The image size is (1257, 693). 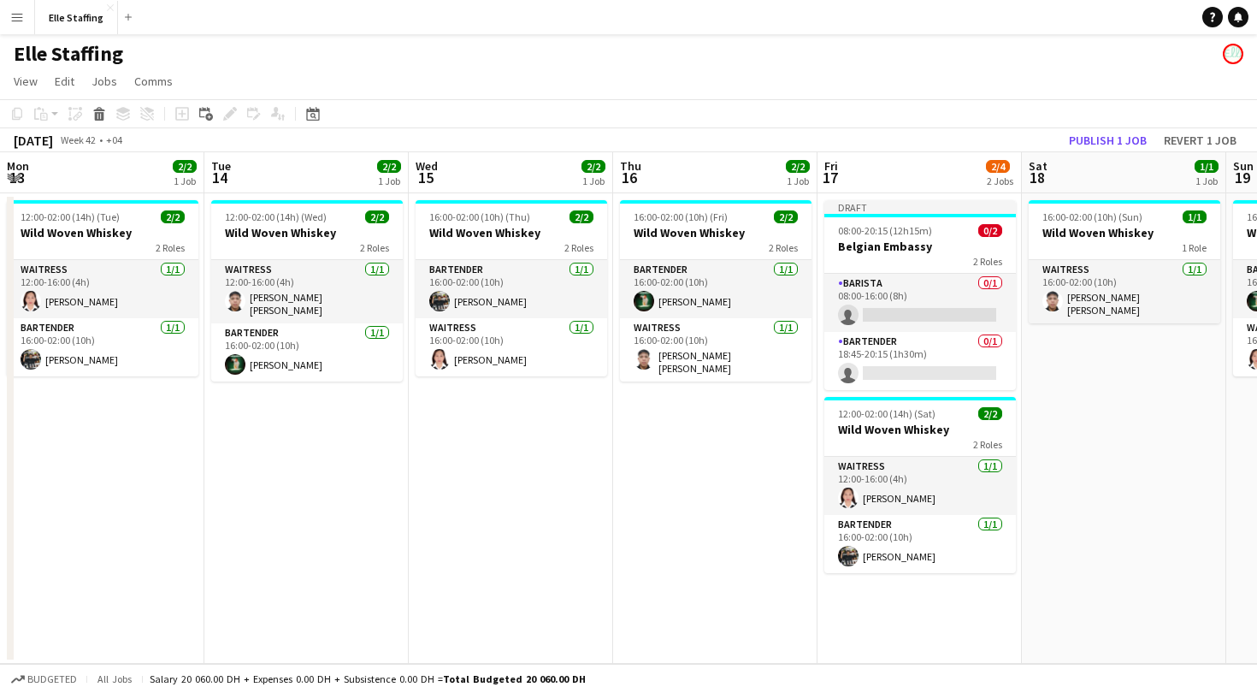 What do you see at coordinates (44, 679) in the screenshot?
I see `button: Budgeted` at bounding box center [44, 679].